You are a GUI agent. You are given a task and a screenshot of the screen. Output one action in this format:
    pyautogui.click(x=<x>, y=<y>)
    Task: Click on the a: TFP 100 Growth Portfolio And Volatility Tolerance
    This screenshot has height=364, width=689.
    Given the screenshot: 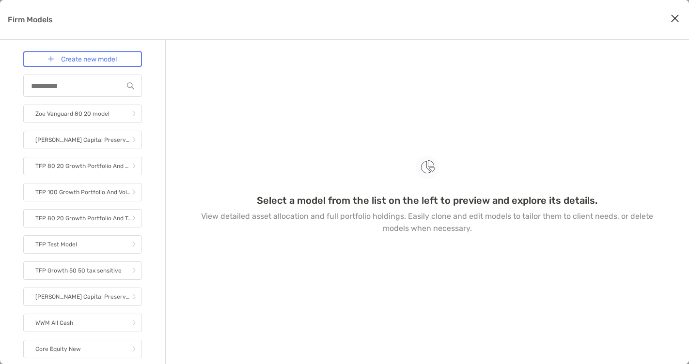 What is the action you would take?
    pyautogui.click(x=82, y=192)
    